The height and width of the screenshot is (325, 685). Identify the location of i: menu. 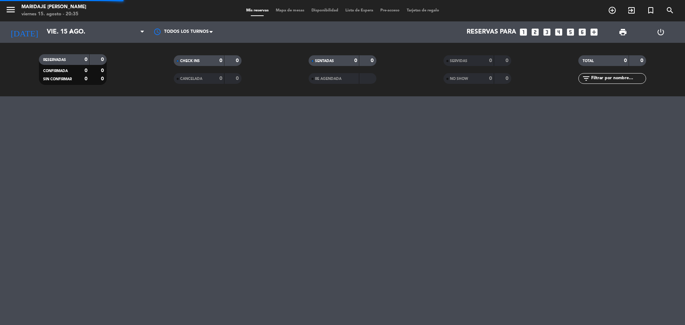
(11, 10).